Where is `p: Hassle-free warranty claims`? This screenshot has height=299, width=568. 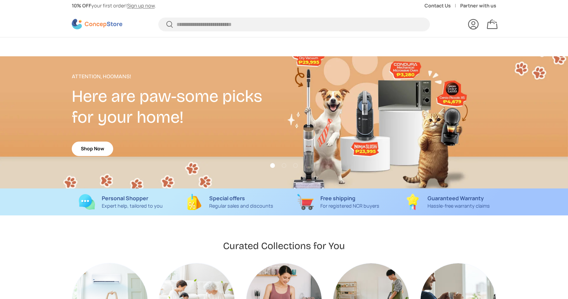
p: Hassle-free warranty claims is located at coordinates (459, 206).